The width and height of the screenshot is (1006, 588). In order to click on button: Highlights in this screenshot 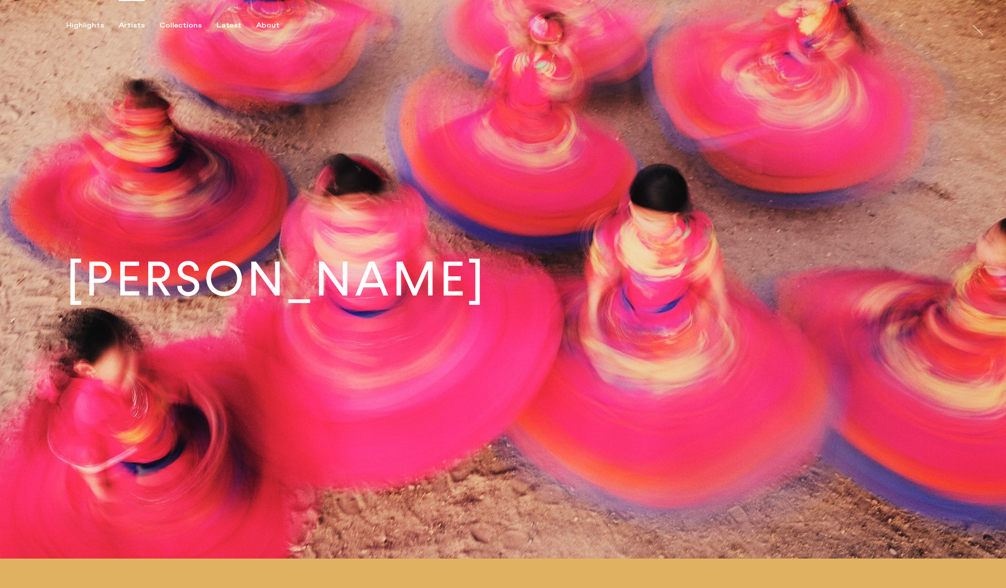, I will do `click(92, 26)`.